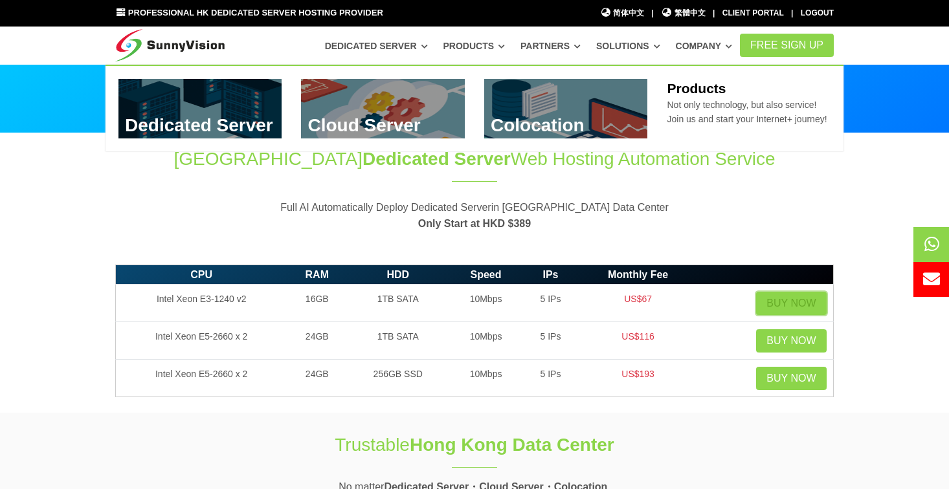  What do you see at coordinates (704, 46) in the screenshot?
I see `a: Company` at bounding box center [704, 46].